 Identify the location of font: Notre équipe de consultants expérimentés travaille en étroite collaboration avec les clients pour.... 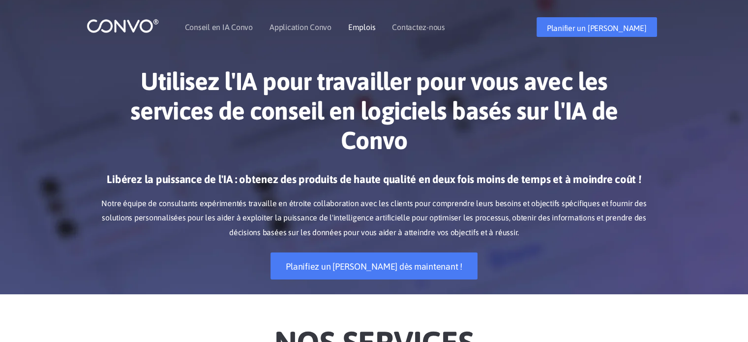
(374, 218).